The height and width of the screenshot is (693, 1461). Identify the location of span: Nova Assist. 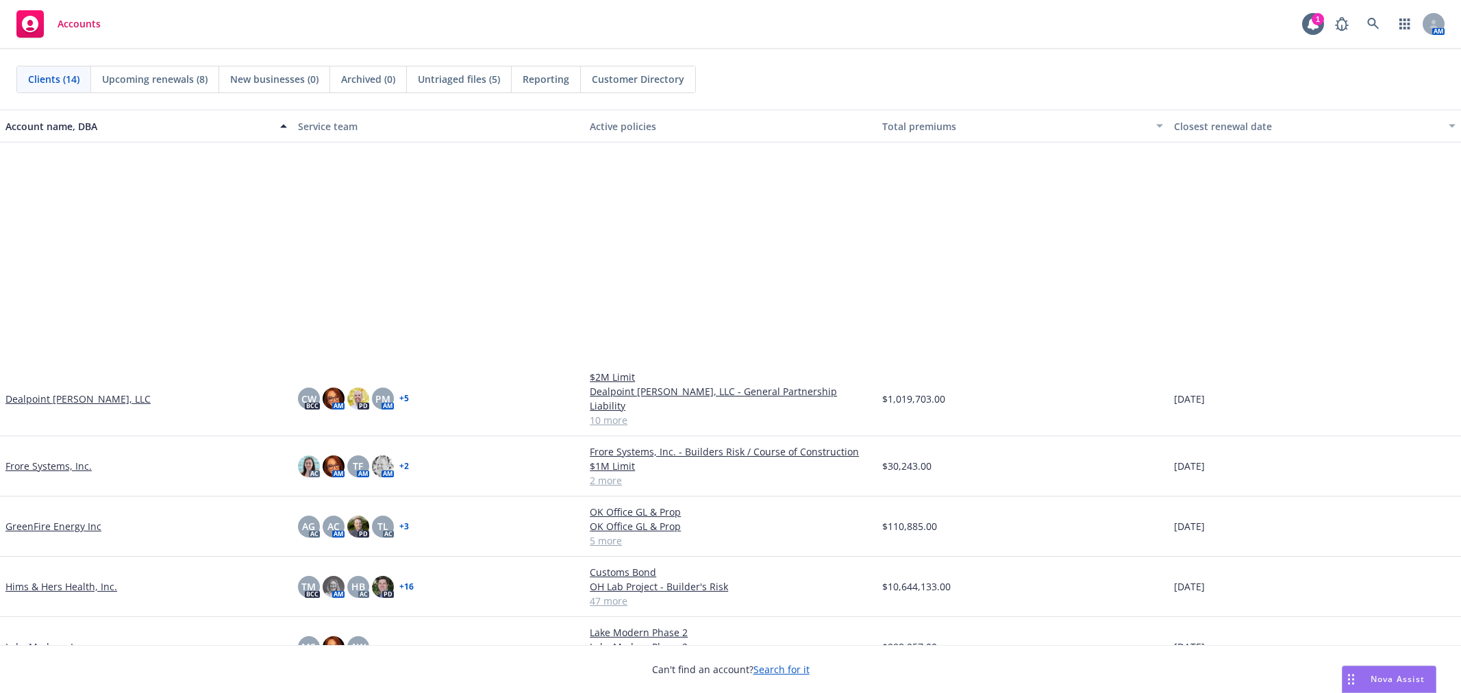
(1398, 679).